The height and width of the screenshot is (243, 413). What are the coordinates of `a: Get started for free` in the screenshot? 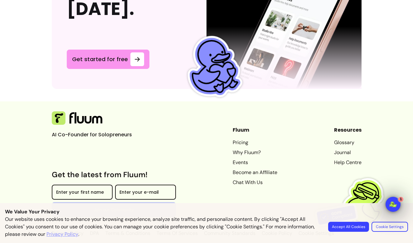 It's located at (108, 59).